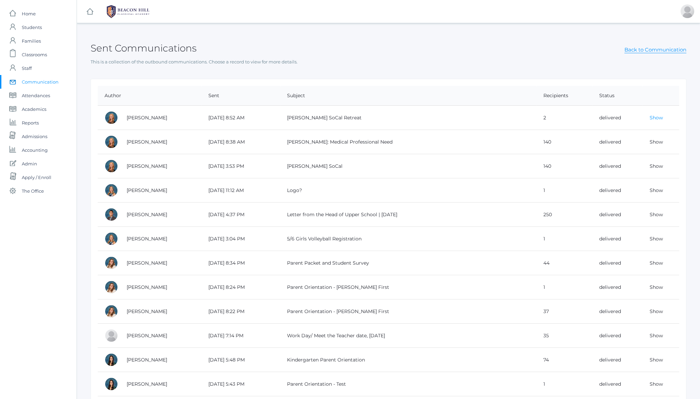 The height and width of the screenshot is (399, 700). I want to click on th: Subject, so click(408, 96).